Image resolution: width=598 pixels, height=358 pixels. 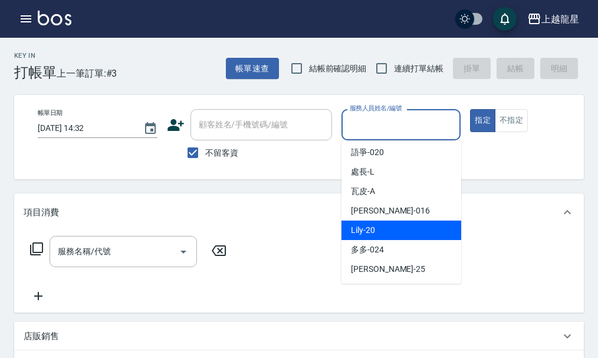 What do you see at coordinates (338, 68) in the screenshot?
I see `span: 結帳前確認明細` at bounding box center [338, 68].